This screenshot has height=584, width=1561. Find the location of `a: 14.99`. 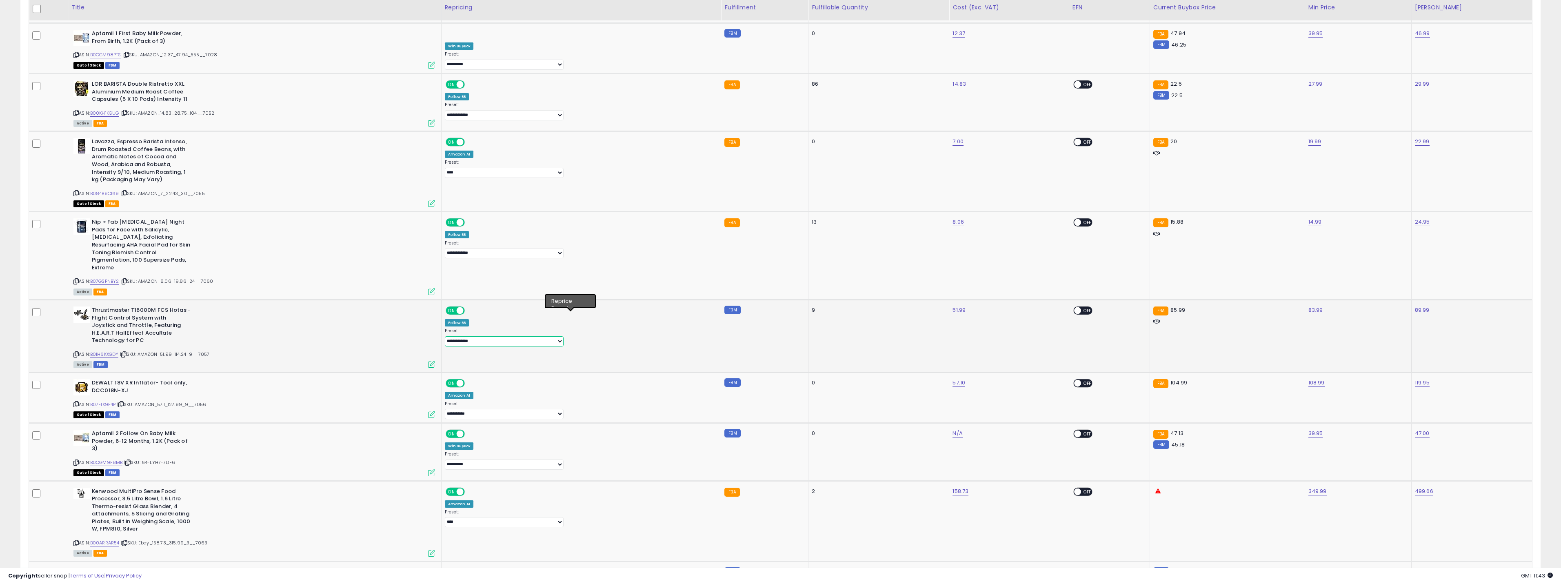

a: 14.99 is located at coordinates (1315, 222).